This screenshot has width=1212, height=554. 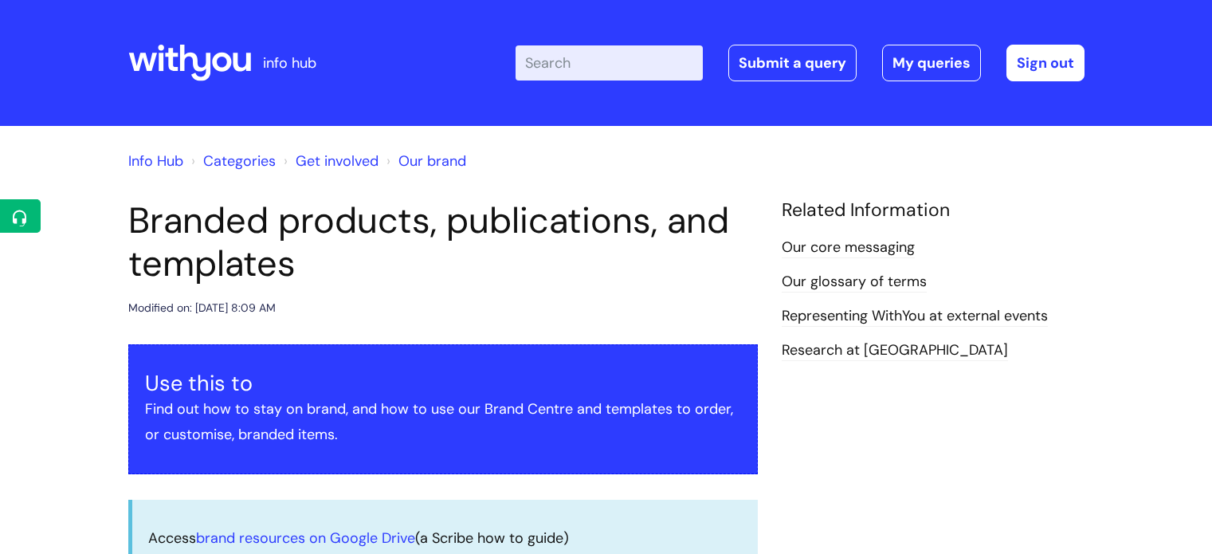 What do you see at coordinates (239, 161) in the screenshot?
I see `a: Categories` at bounding box center [239, 161].